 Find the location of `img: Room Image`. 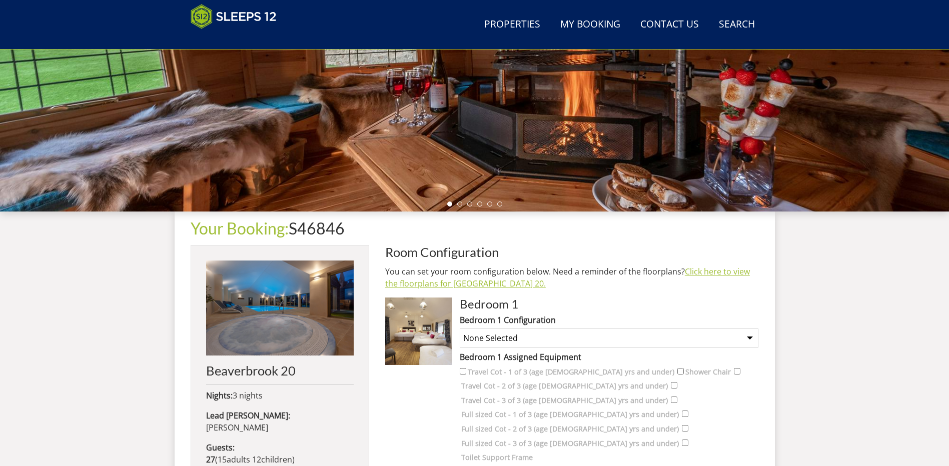

img: Room Image is located at coordinates (419, 331).